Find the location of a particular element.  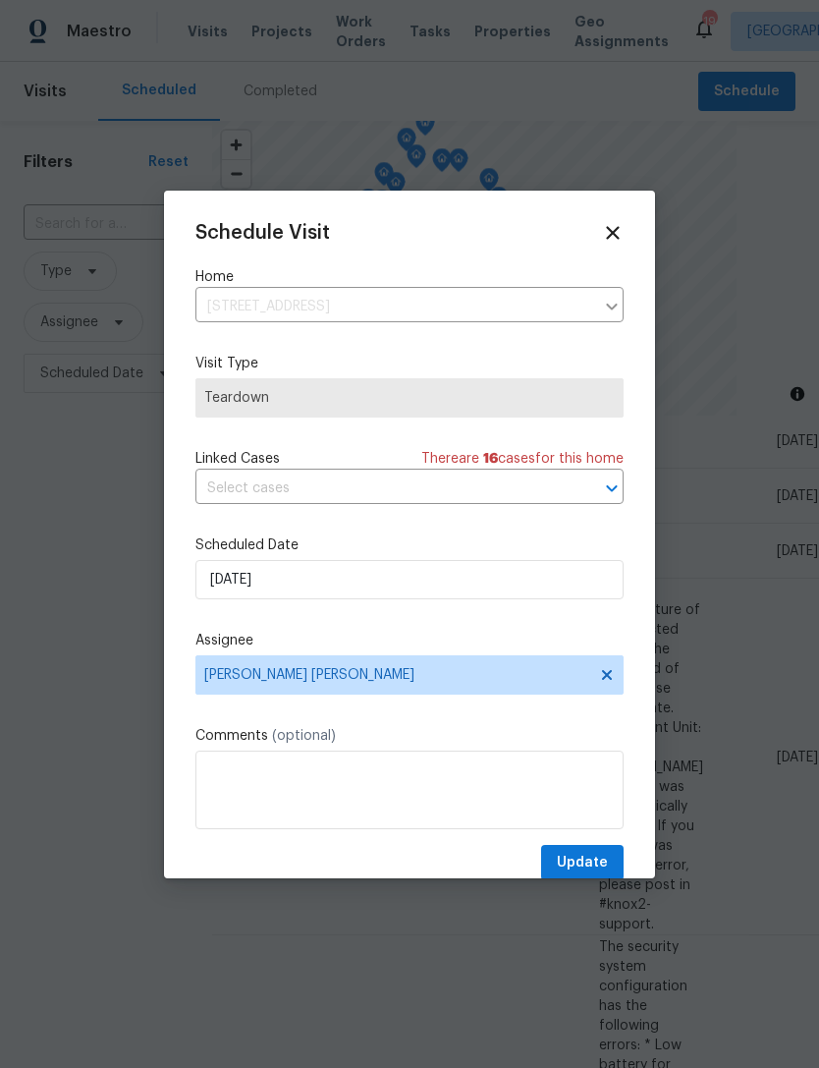

span: Linked Cases is located at coordinates (238, 459).